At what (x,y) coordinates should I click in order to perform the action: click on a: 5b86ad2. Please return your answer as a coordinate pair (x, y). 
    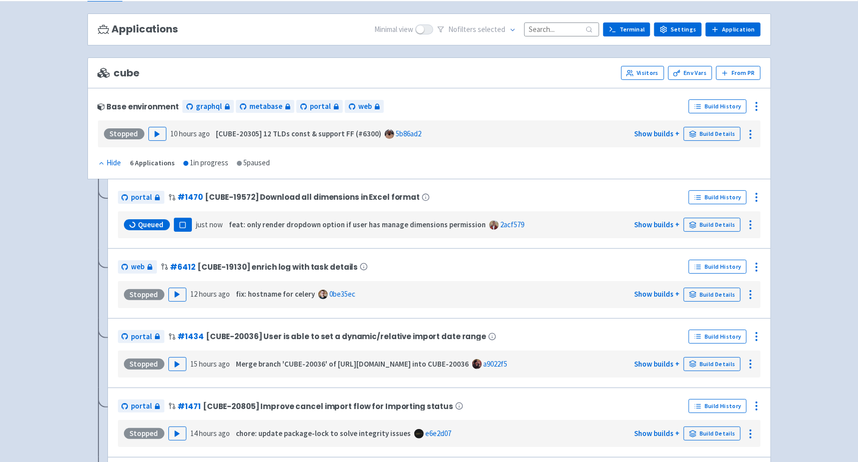
    Looking at the image, I should click on (408, 133).